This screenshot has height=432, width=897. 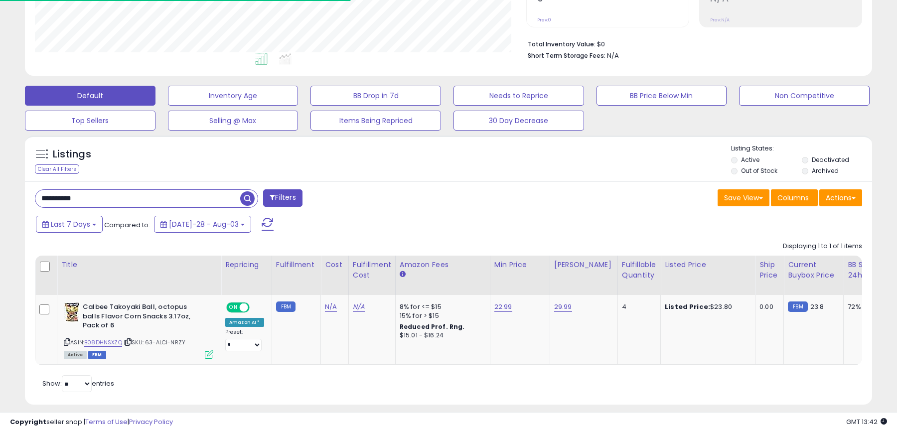 What do you see at coordinates (372, 270) in the screenshot?
I see `div: Fulfillment Cost` at bounding box center [372, 270].